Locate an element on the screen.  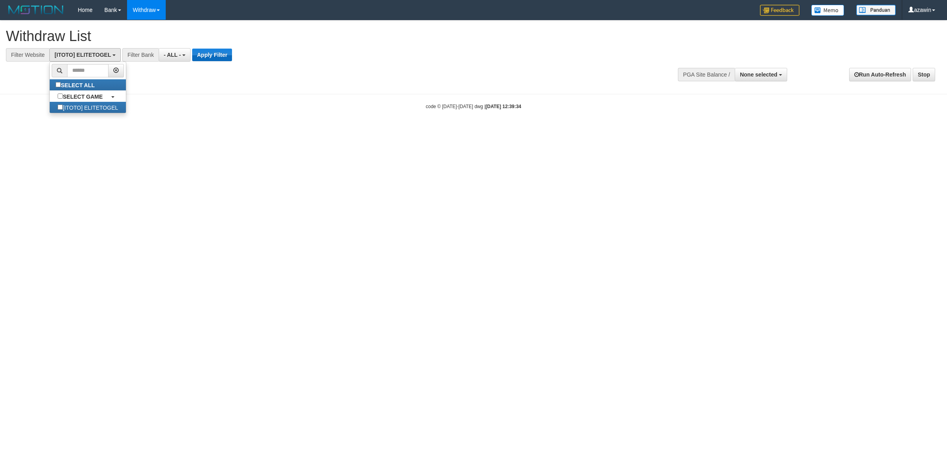
button: - ALL - is located at coordinates (174, 55).